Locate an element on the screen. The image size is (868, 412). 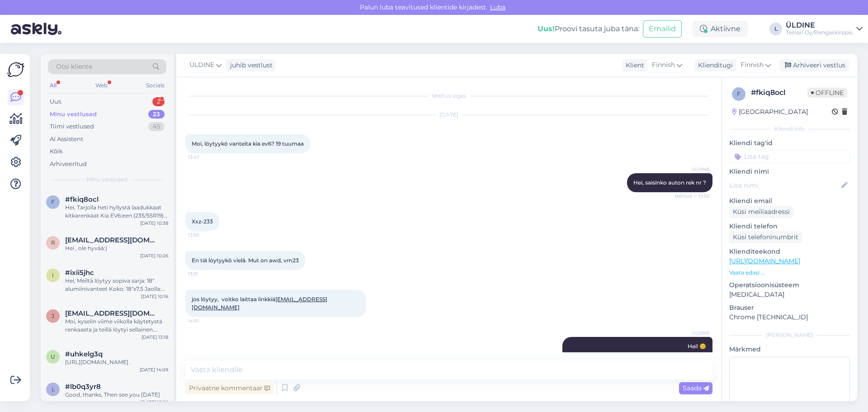
a: ÜLDINETeinari Oy/Rengaskirppis is located at coordinates (825, 29).